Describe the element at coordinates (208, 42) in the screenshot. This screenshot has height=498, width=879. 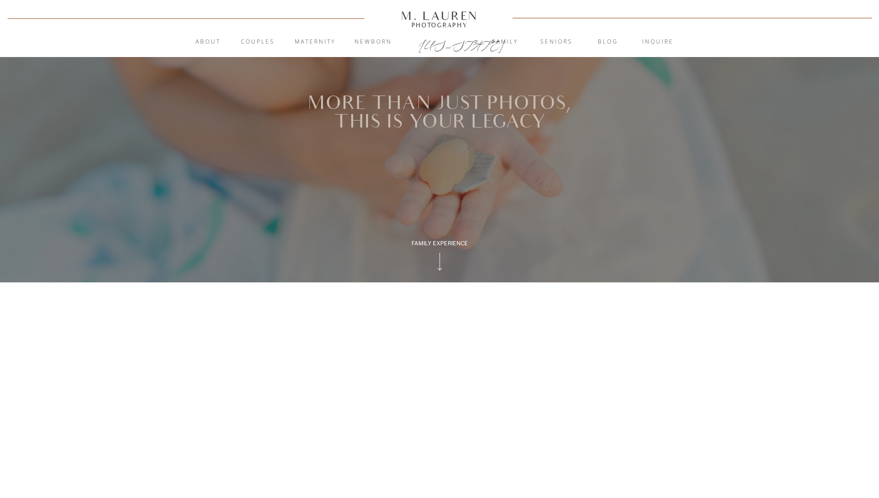
I see `a: About` at that location.